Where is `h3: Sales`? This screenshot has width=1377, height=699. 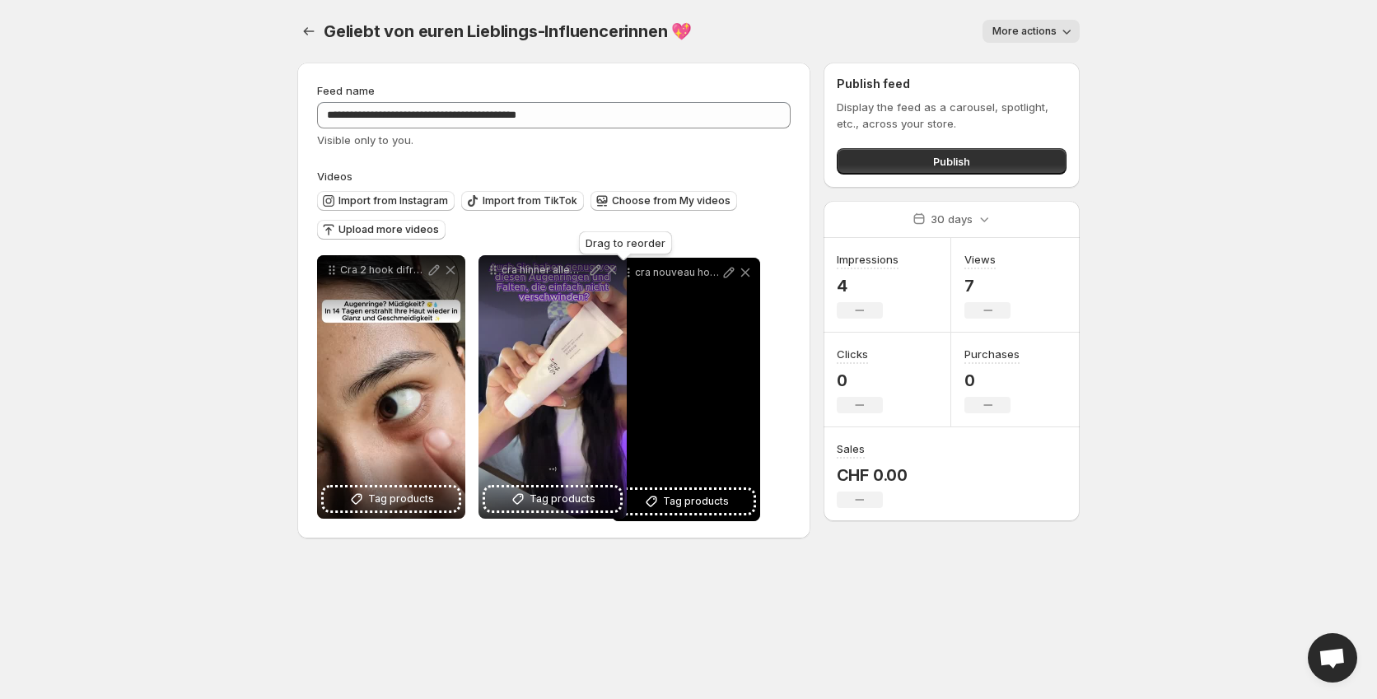
h3: Sales is located at coordinates (851, 449).